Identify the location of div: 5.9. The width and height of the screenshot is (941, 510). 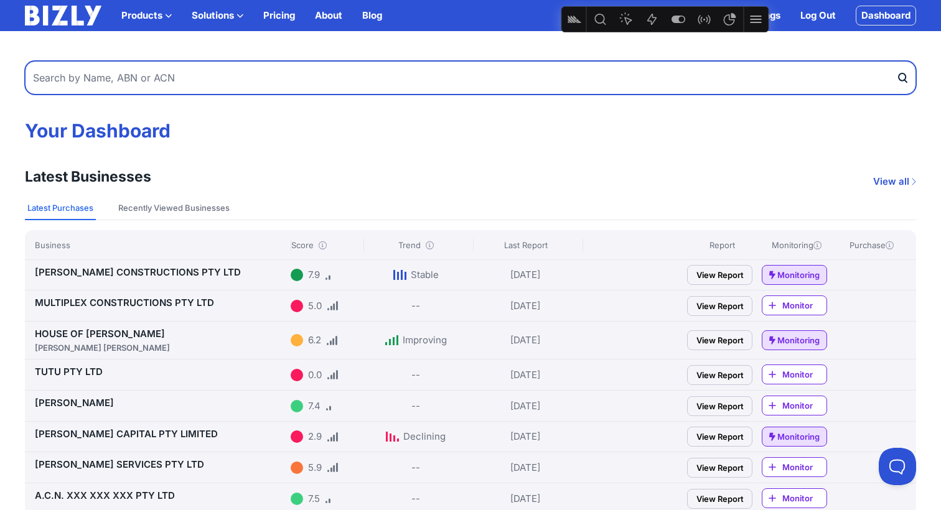
(315, 468).